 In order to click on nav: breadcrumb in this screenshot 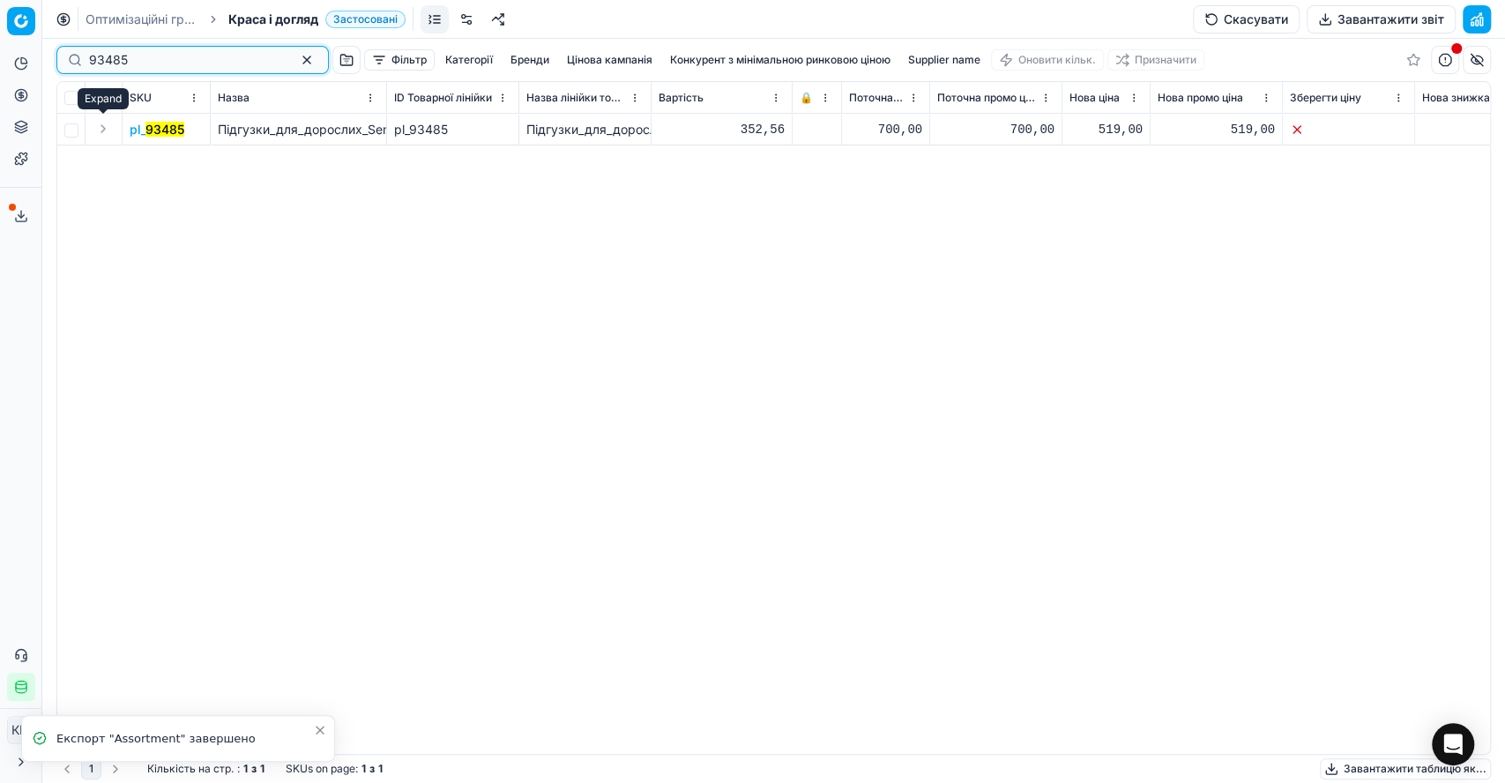, I will do `click(245, 19)`.